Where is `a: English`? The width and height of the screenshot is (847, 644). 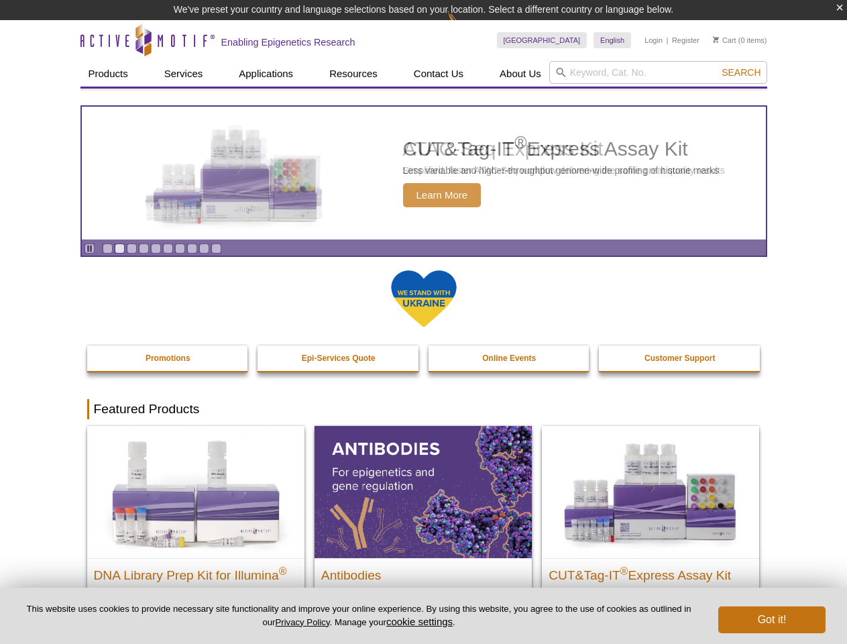
a: English is located at coordinates (612, 40).